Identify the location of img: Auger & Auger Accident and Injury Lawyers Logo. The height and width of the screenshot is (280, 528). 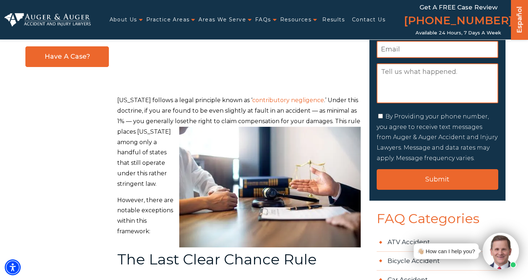
(47, 20).